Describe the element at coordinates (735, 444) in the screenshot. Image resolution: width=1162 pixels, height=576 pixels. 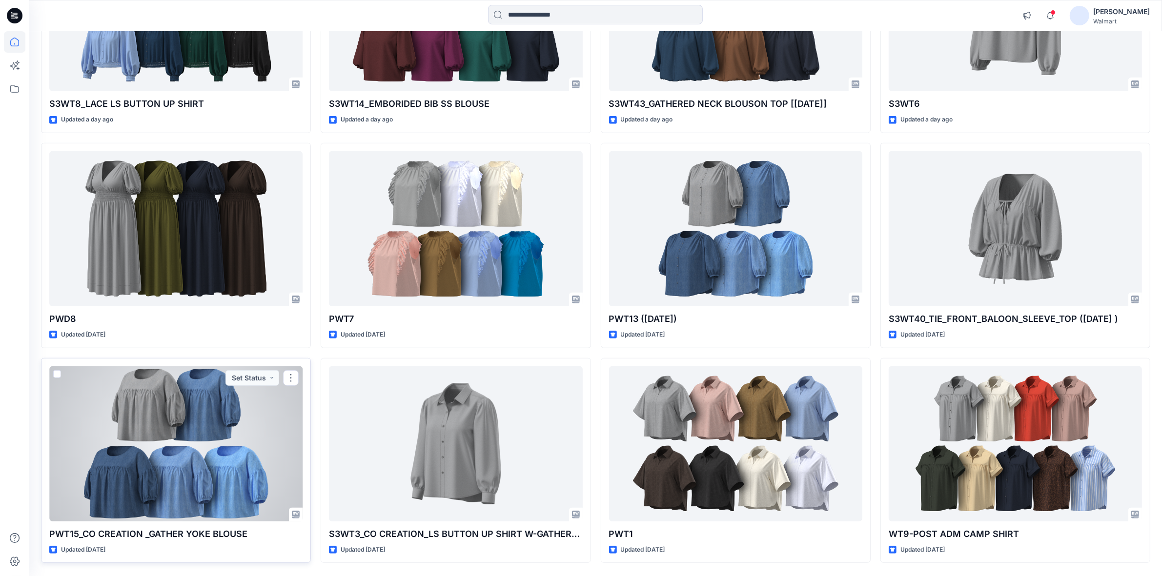
I see `a: PWT1` at that location.